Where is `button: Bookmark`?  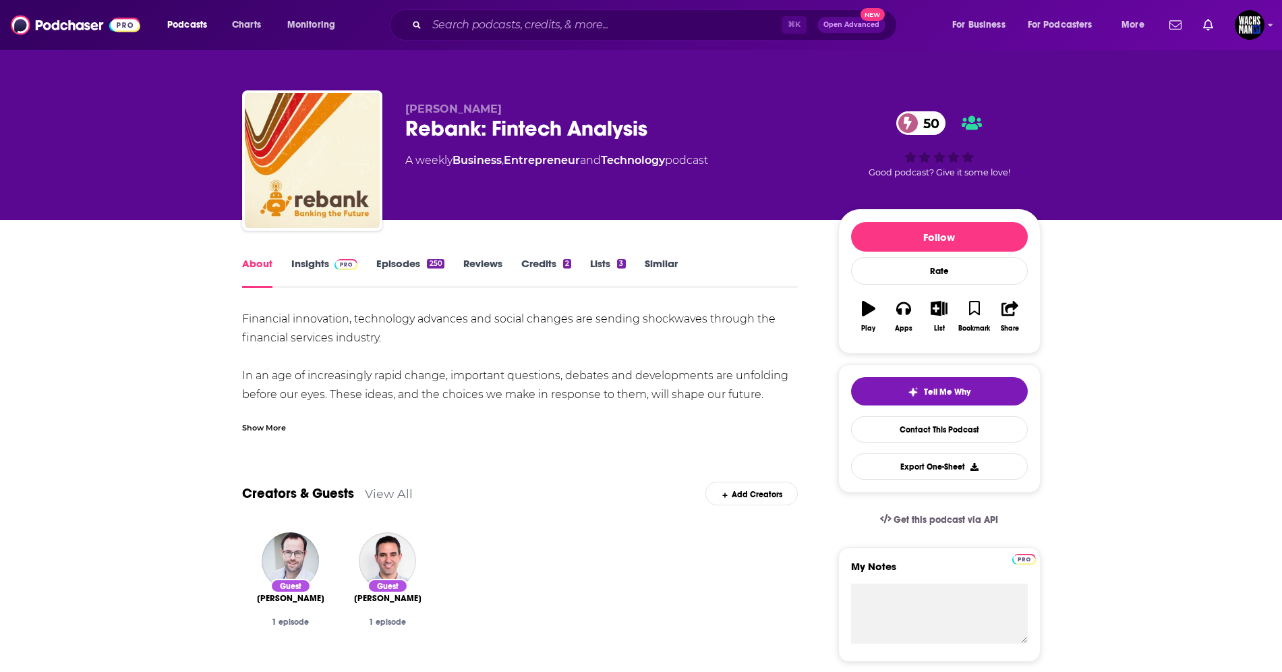
button: Bookmark is located at coordinates (975, 316).